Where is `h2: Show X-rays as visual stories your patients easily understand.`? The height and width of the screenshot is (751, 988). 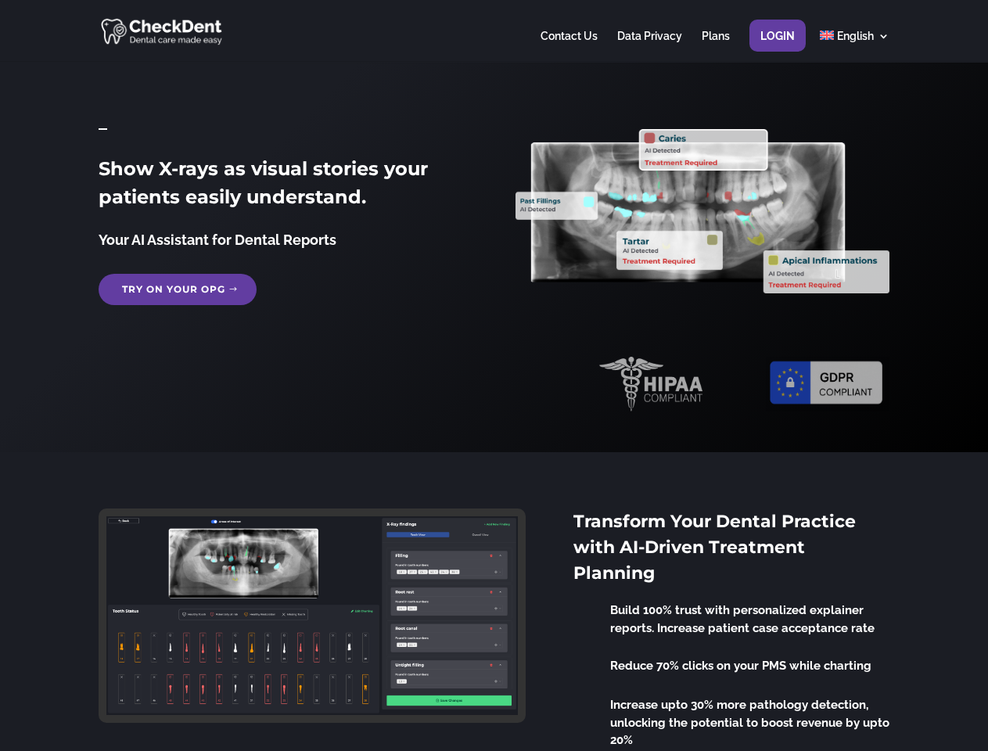 h2: Show X-rays as visual stories your patients easily understand. is located at coordinates (285, 187).